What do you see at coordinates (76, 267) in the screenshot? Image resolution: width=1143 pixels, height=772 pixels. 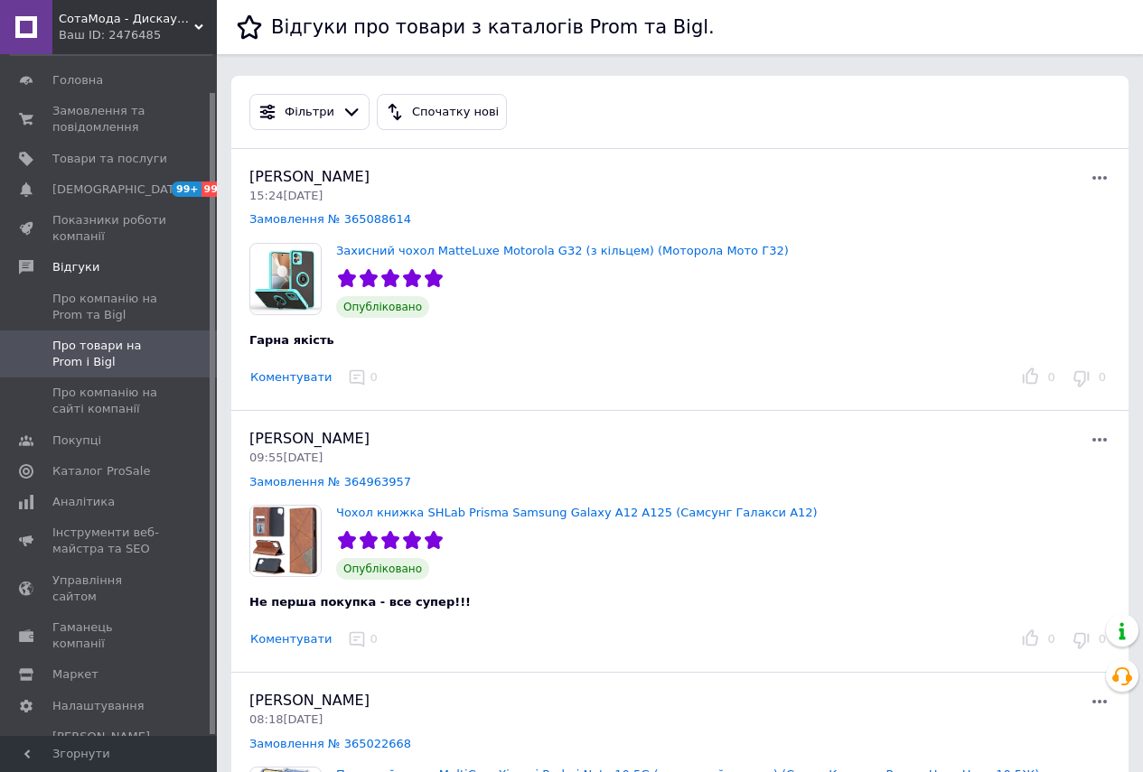 I see `span: Відгуки` at bounding box center [76, 267].